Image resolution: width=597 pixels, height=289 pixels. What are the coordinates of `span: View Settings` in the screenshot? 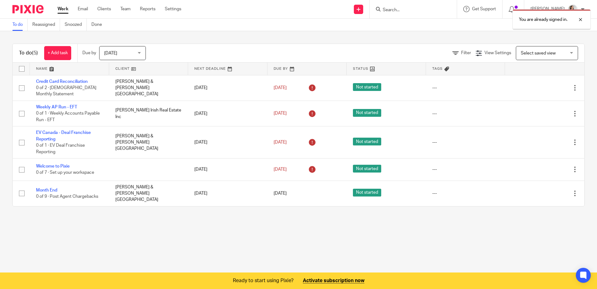 It's located at (498, 53).